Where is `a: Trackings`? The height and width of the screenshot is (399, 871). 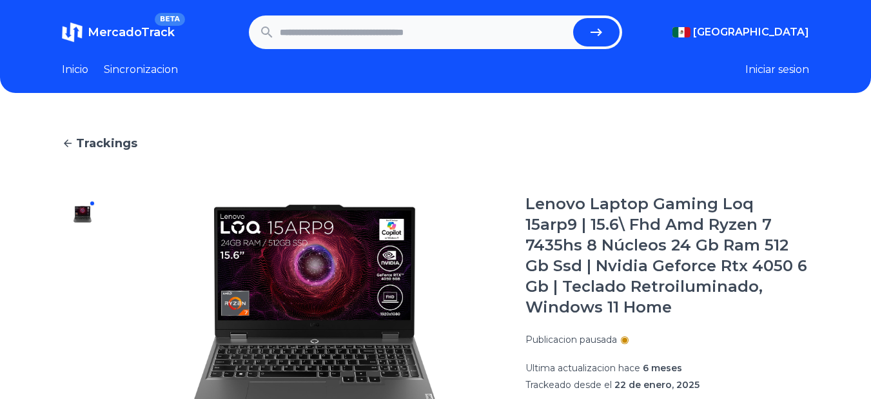
a: Trackings is located at coordinates (435, 143).